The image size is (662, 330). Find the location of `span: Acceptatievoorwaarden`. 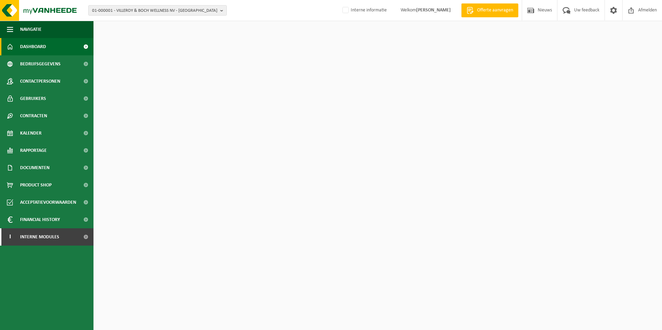

span: Acceptatievoorwaarden is located at coordinates (48, 203).